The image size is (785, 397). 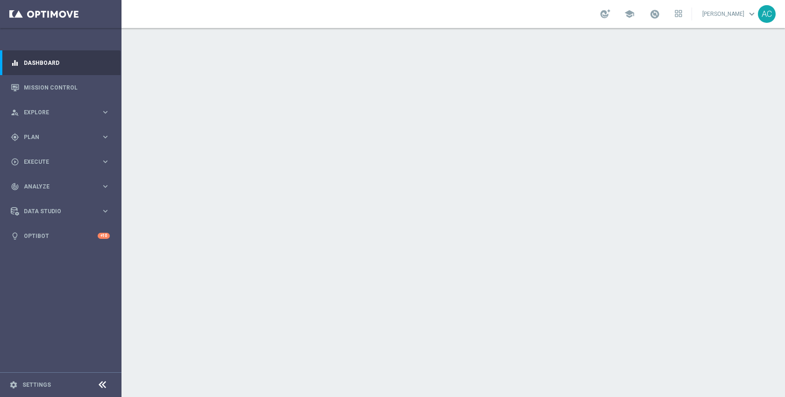 I want to click on div: gps_fixed Plan keyboard_arrow_right, so click(x=60, y=137).